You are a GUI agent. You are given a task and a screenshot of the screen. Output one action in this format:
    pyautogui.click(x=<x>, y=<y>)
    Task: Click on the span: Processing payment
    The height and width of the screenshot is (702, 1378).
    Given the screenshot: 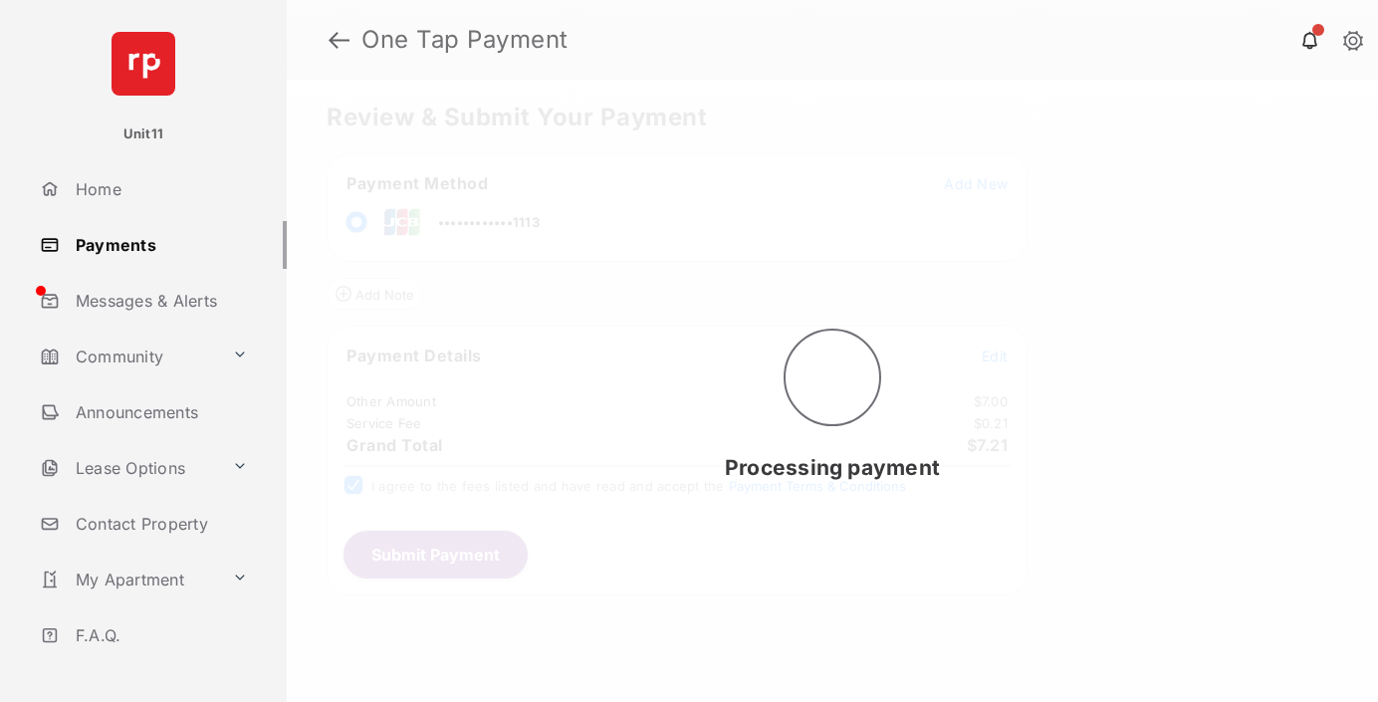 What is the action you would take?
    pyautogui.click(x=832, y=467)
    